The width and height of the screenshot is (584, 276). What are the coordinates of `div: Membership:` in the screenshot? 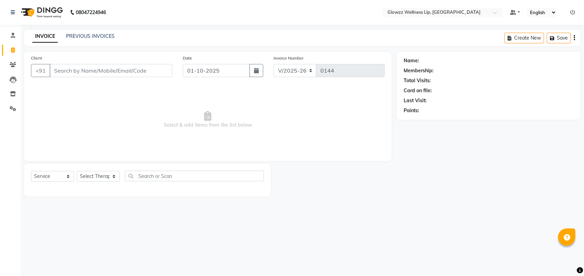 It's located at (419, 71).